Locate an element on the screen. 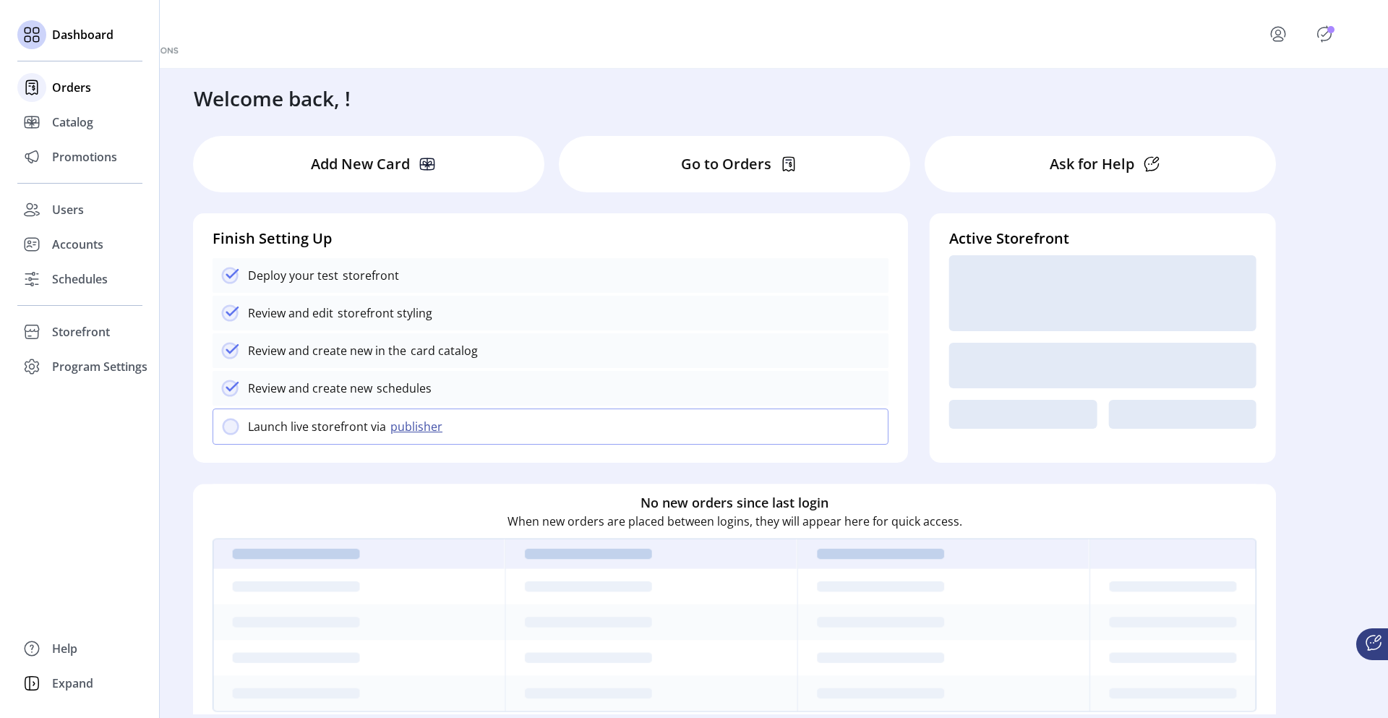 The image size is (1388, 718). p: Deploy your test is located at coordinates (293, 275).